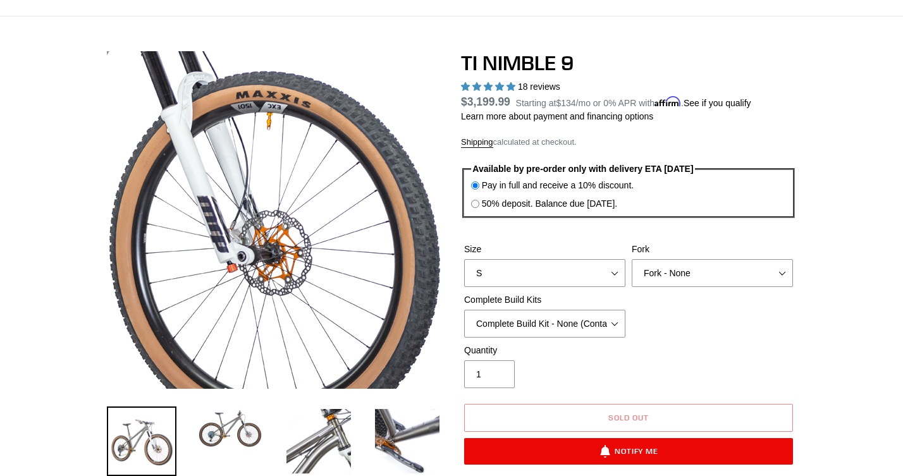  What do you see at coordinates (486, 102) in the screenshot?
I see `span: $3,199.99` at bounding box center [486, 102].